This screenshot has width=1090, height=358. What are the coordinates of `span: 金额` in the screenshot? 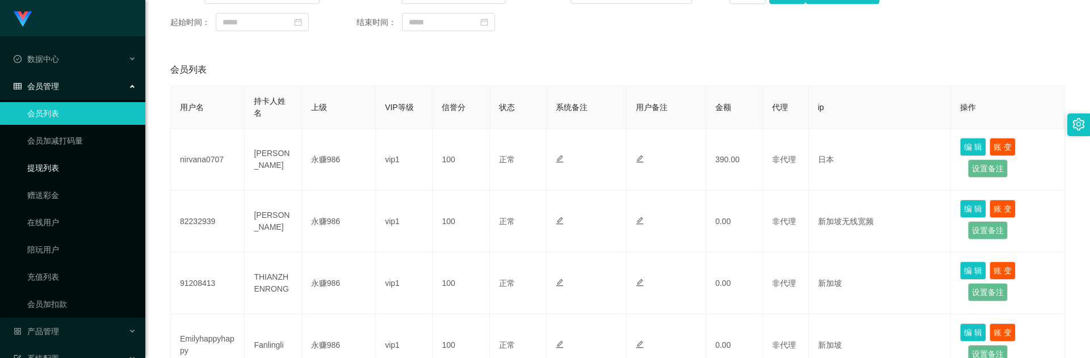 It's located at (723, 107).